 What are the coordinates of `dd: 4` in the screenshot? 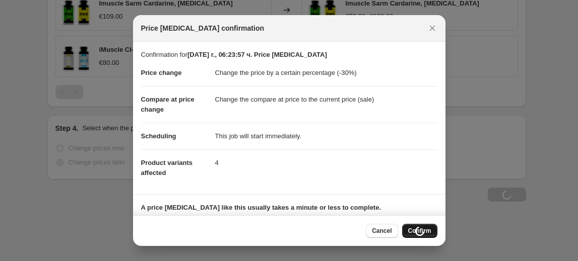 It's located at (326, 163).